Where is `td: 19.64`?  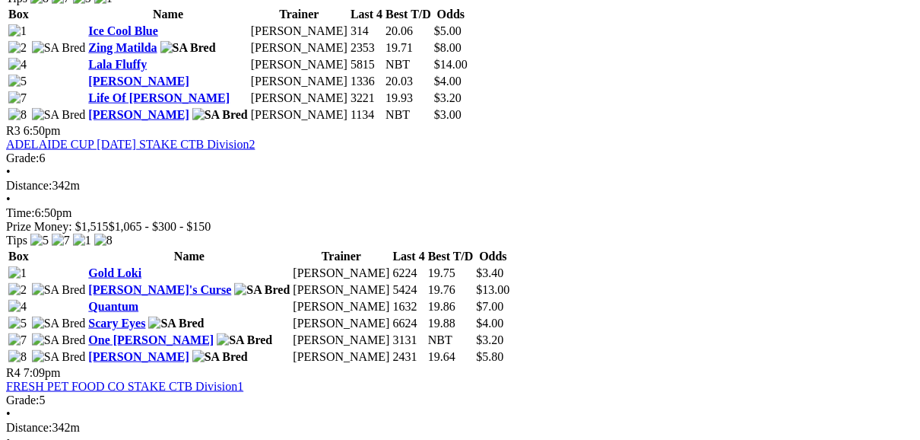 td: 19.64 is located at coordinates (451, 357).